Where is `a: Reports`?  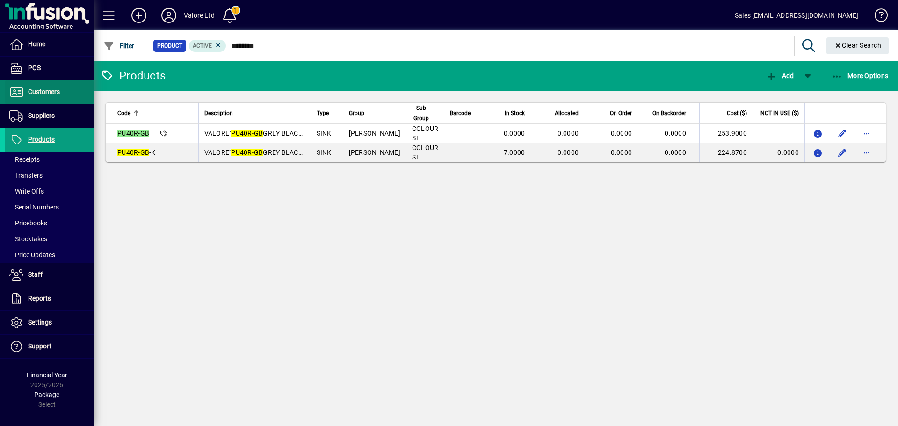
a: Reports is located at coordinates (49, 299).